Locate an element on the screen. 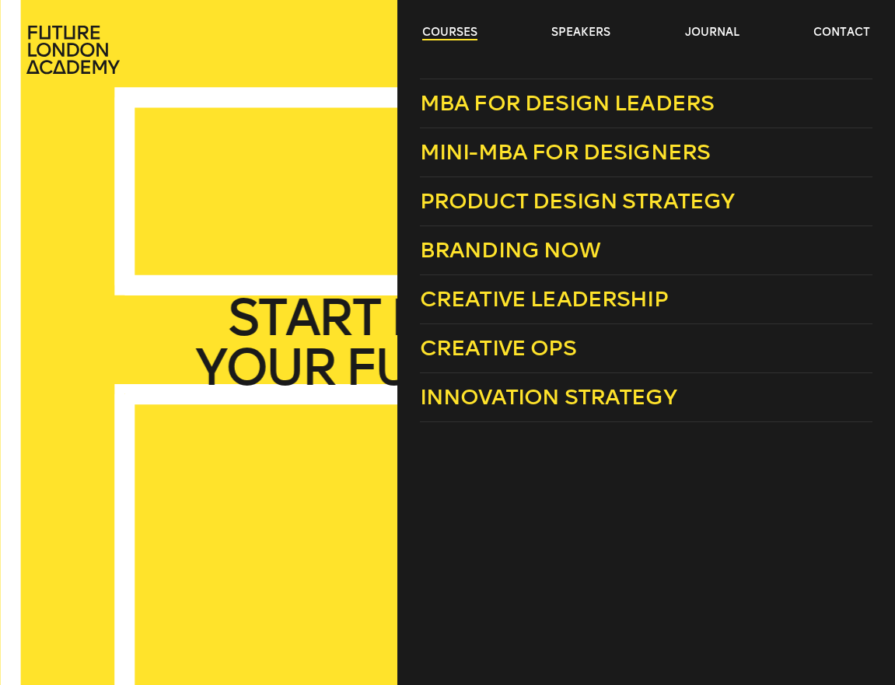 The image size is (895, 685). a: Branding Now is located at coordinates (646, 250).